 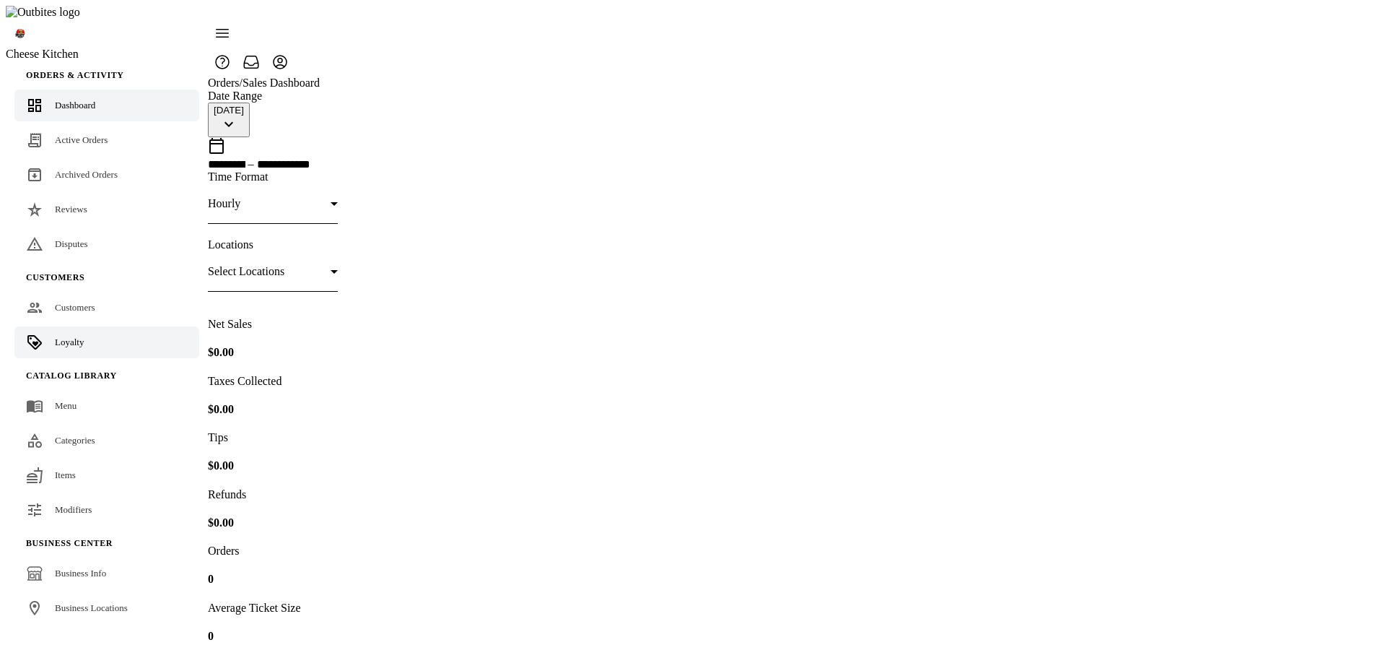 I want to click on span: Menu, so click(x=66, y=405).